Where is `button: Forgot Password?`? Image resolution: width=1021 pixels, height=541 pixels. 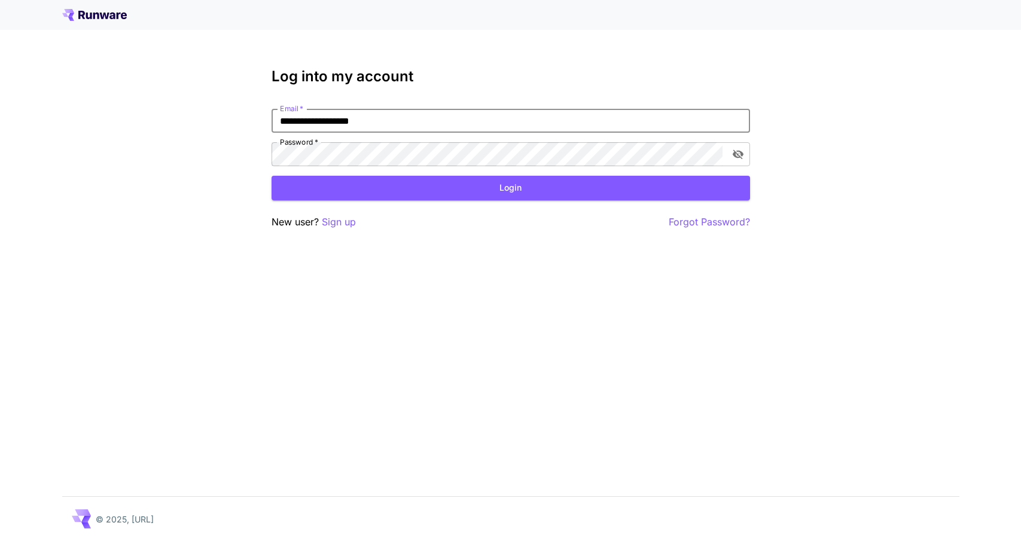 button: Forgot Password? is located at coordinates (709, 222).